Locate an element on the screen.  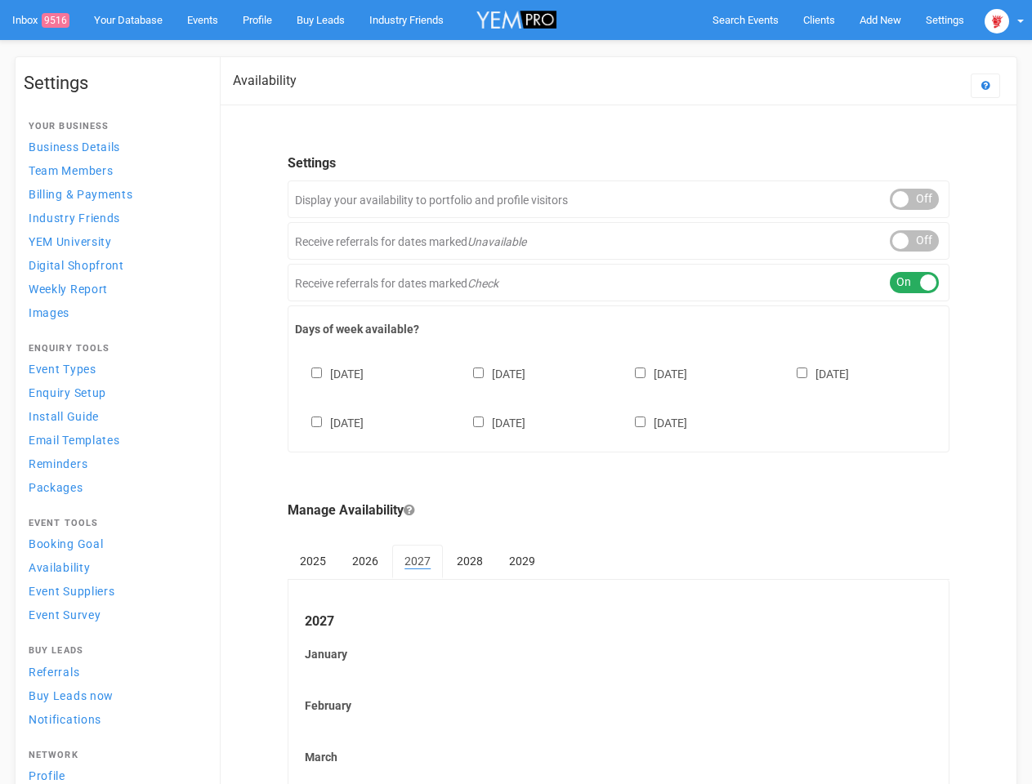
h4: Buy Leads is located at coordinates (114, 651).